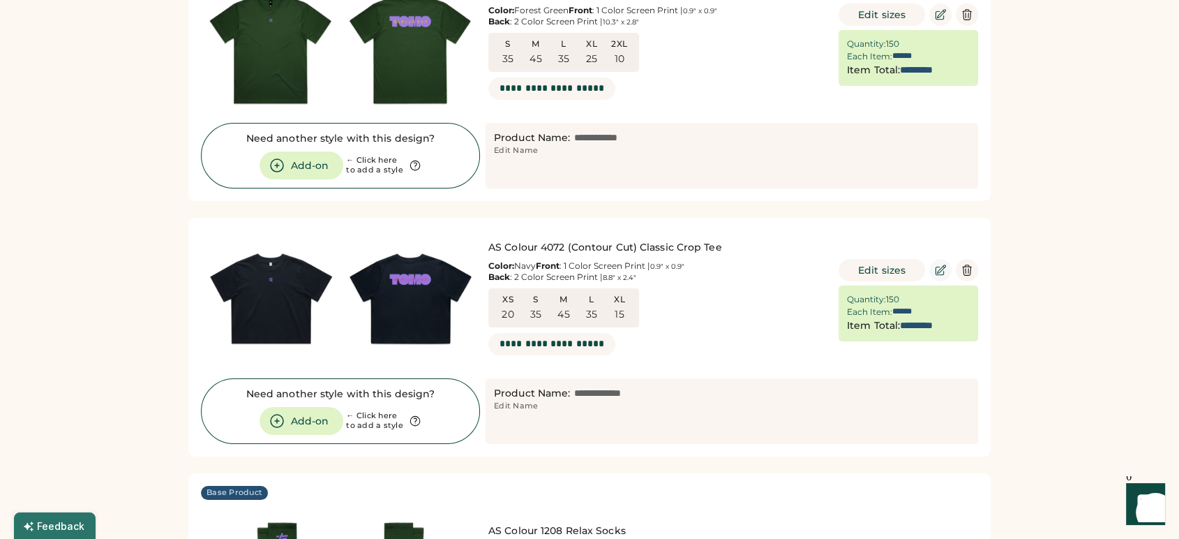  I want to click on div: Forest Green : 1 Color Screen Print | : 2 Color Screen Print |, so click(657, 16).